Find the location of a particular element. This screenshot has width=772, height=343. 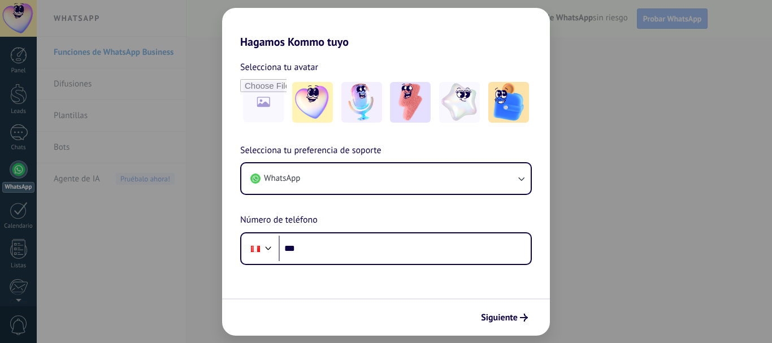

span: Número de teléfono is located at coordinates (279, 220).